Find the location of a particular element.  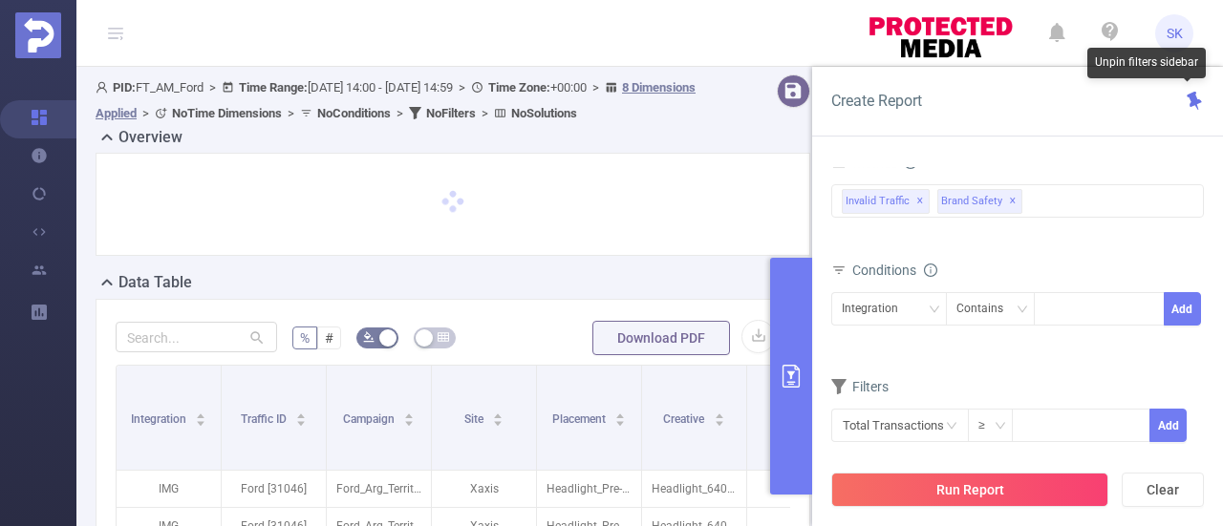

span: Creative is located at coordinates (685, 419).